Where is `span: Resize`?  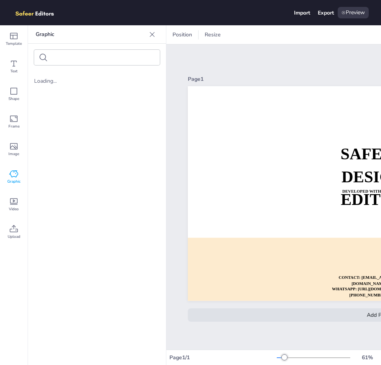 span: Resize is located at coordinates (213, 34).